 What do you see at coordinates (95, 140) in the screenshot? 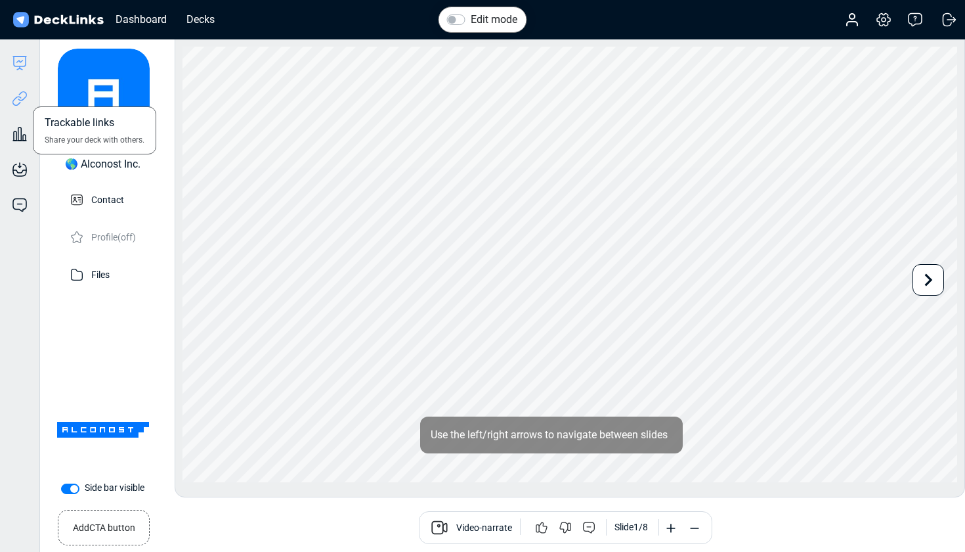
I see `span: Share your deck with others.` at bounding box center [95, 140].